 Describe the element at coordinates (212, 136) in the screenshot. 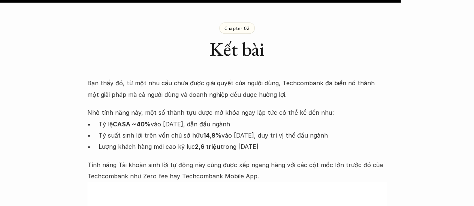

I see `strong: 14,8%` at that location.